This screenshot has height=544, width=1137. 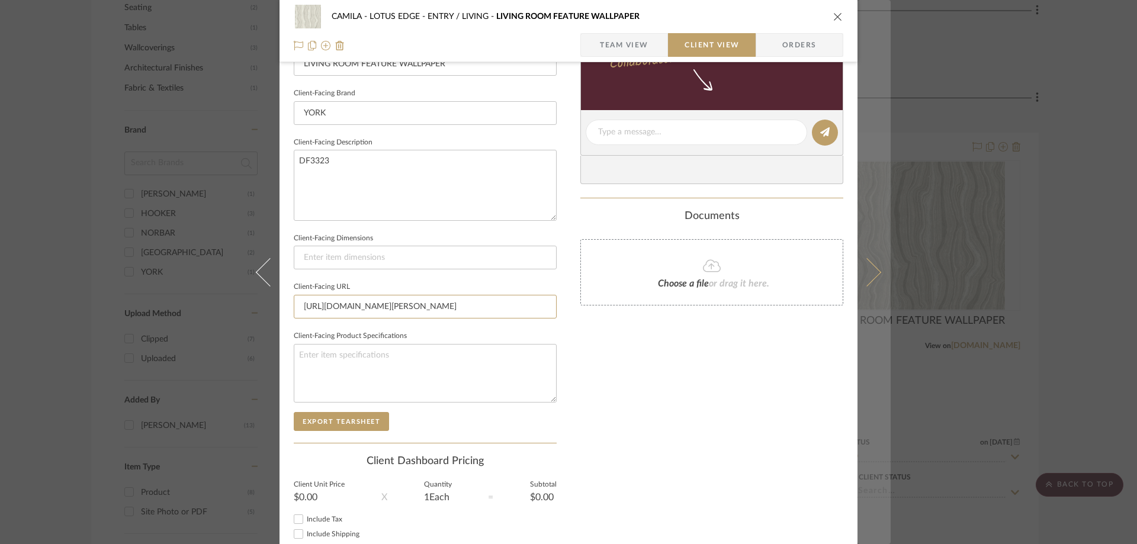 What do you see at coordinates (333, 239) in the screenshot?
I see `label: Client-Facing Dimensions` at bounding box center [333, 239].